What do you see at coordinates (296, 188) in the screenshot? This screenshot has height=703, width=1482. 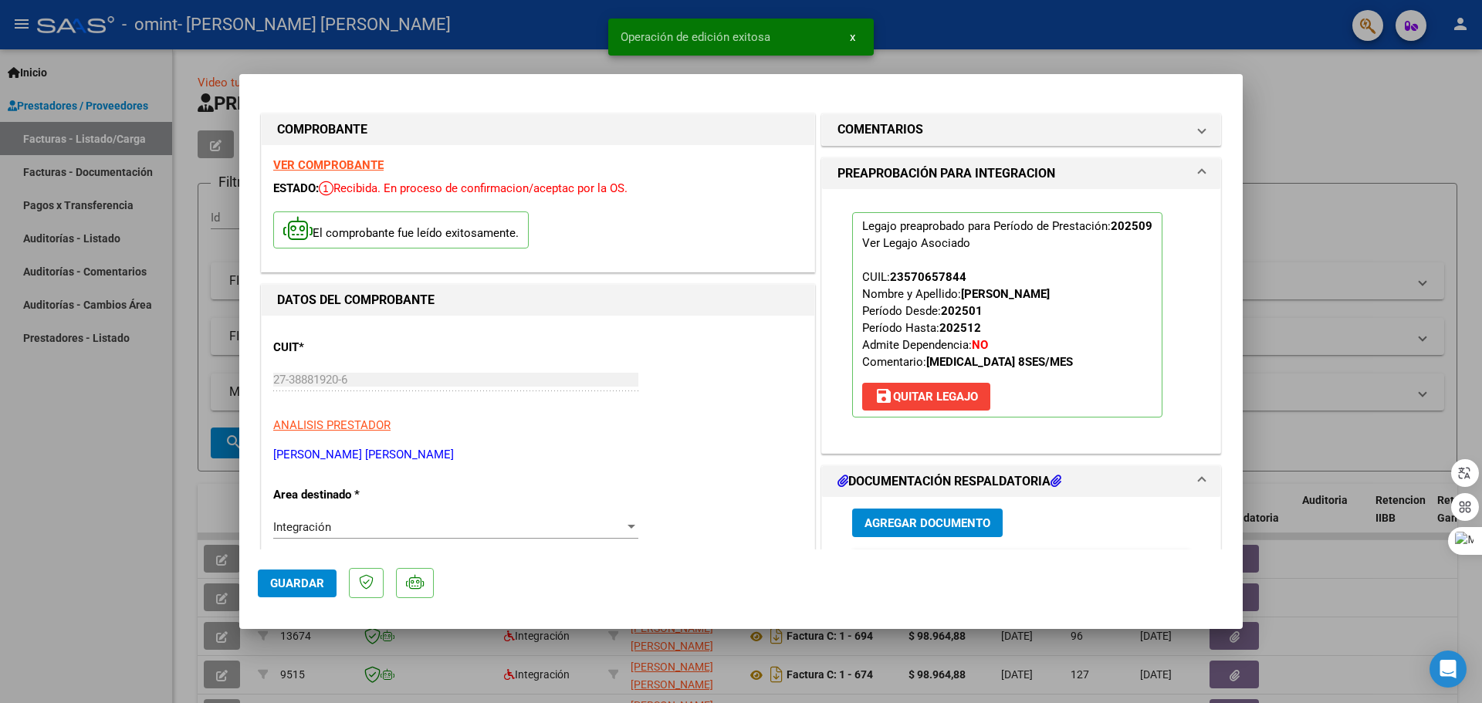 I see `span: ESTADO:` at bounding box center [296, 188].